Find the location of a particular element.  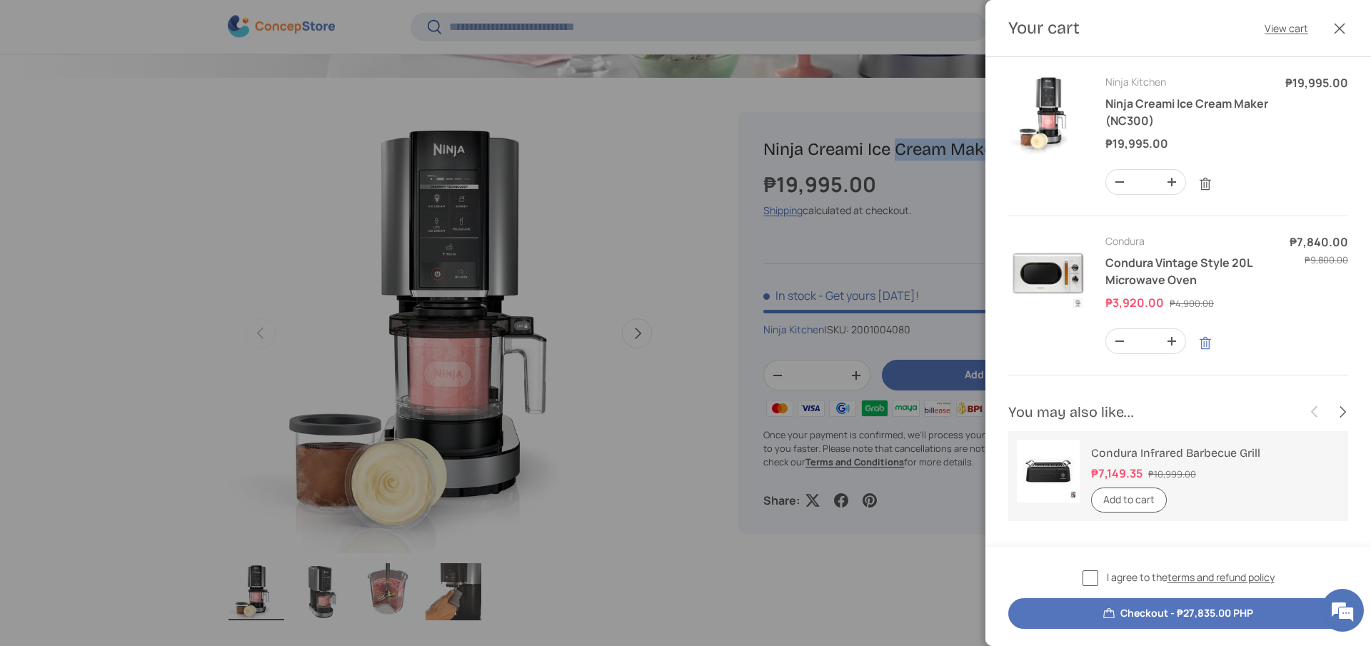

div: Condura is located at coordinates (1189, 241).